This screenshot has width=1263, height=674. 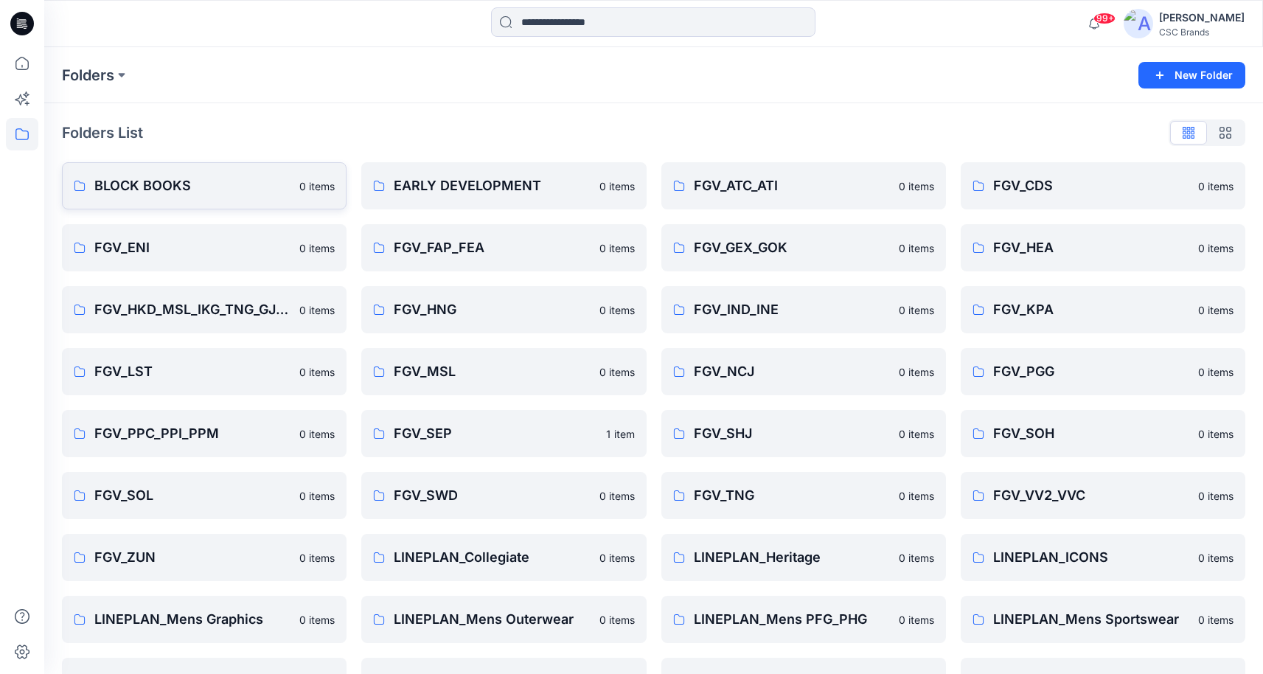 What do you see at coordinates (804, 372) in the screenshot?
I see `a: FGV_NCJ0 items` at bounding box center [804, 372].